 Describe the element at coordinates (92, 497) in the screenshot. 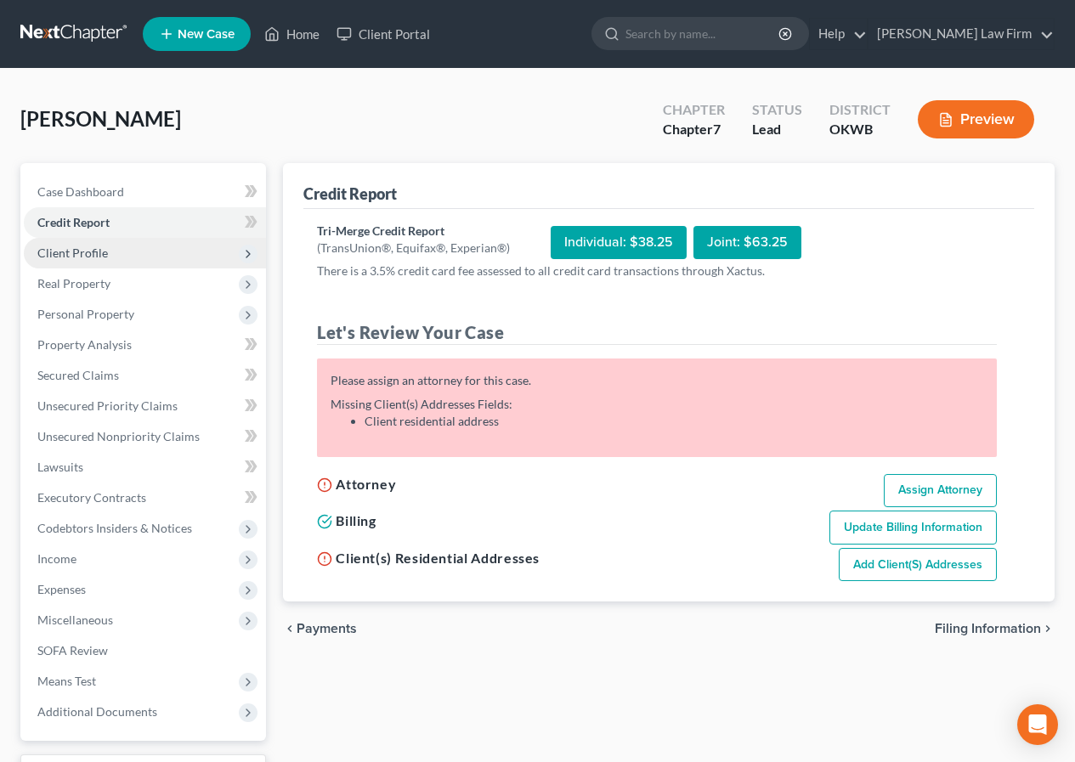

I see `span: Executory Contracts` at that location.